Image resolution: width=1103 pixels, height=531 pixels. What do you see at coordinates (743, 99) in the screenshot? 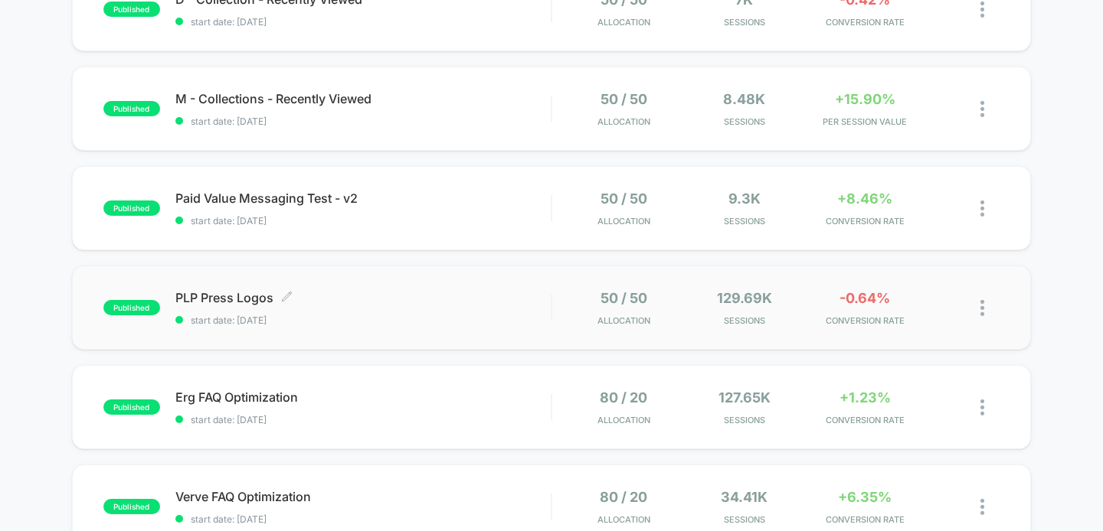
I see `span: 8.48k` at bounding box center [743, 99].